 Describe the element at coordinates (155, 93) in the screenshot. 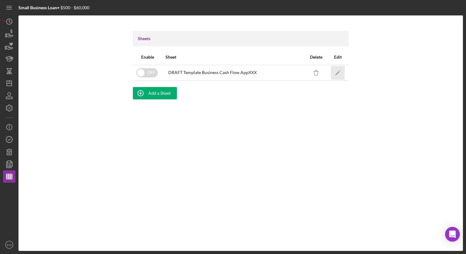

I see `button: Add a Sheet` at that location.